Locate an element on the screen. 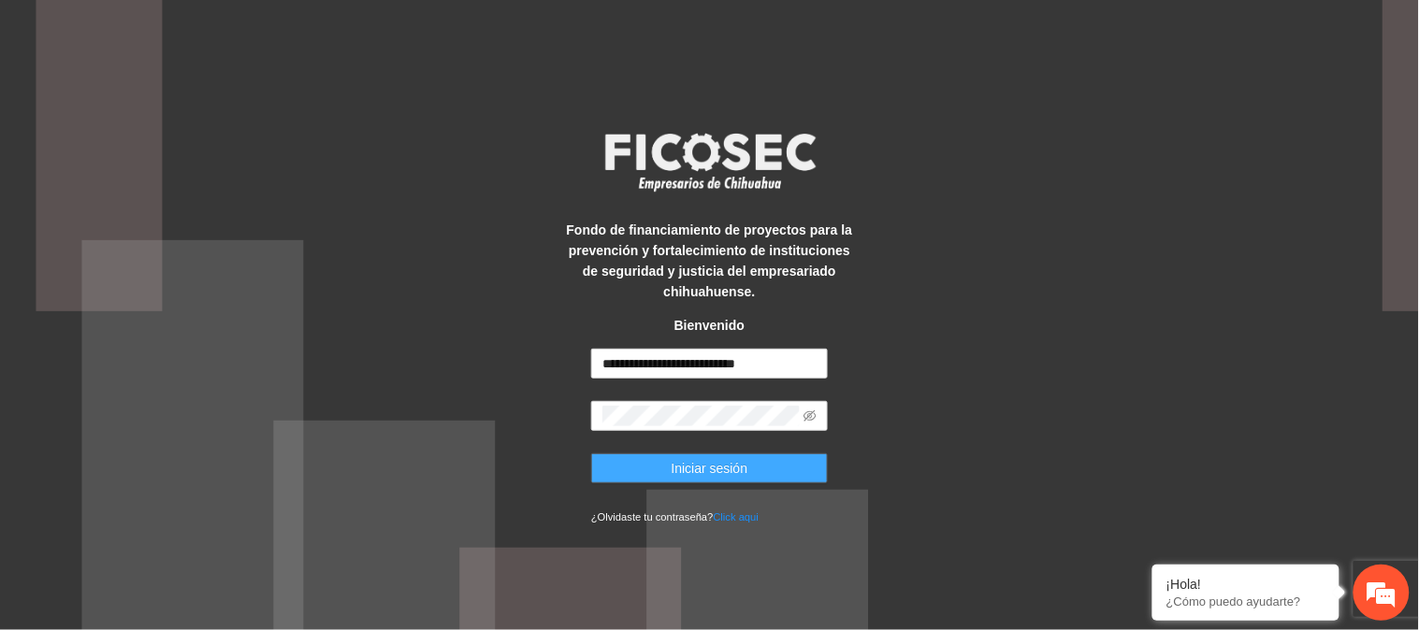 The width and height of the screenshot is (1419, 630). a: Click aqui is located at coordinates (736, 517).